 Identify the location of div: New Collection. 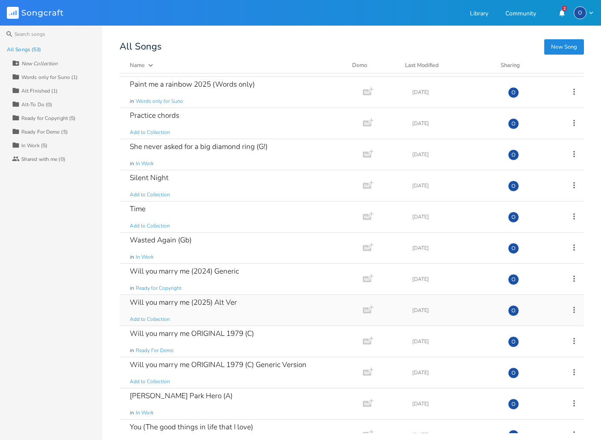
(39, 64).